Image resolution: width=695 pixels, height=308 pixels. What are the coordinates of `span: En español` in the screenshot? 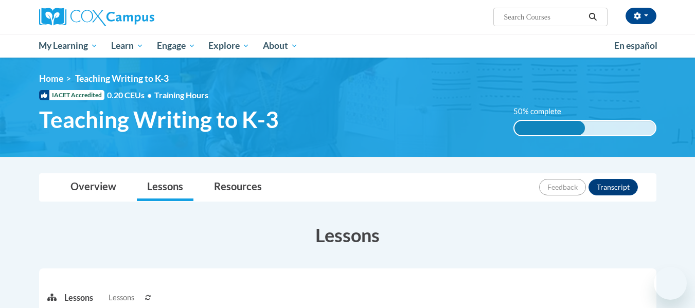 It's located at (636, 45).